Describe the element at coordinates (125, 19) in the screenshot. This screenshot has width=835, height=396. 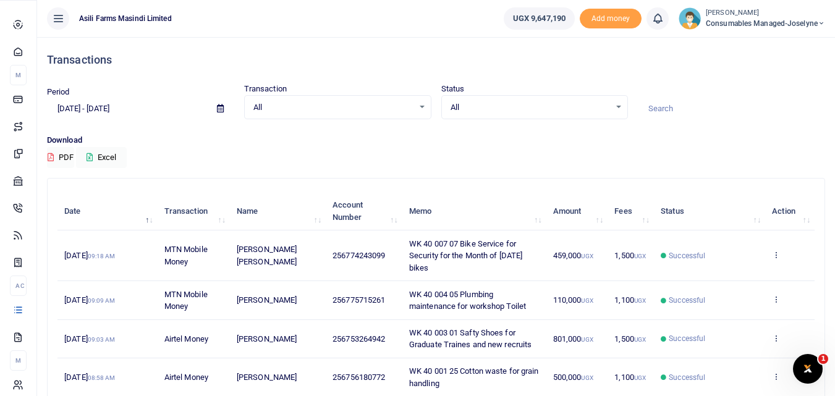
I see `span: Asili Farms Masindi Limited` at that location.